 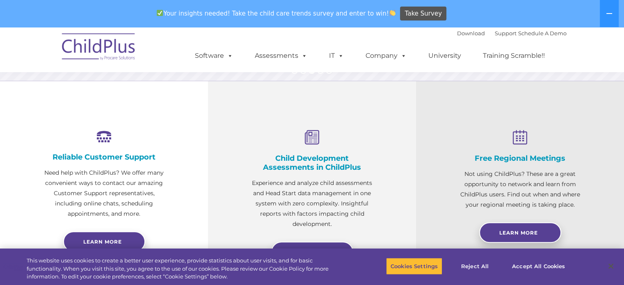 What do you see at coordinates (520, 158) in the screenshot?
I see `h4: Free Regional Meetings` at bounding box center [520, 158].